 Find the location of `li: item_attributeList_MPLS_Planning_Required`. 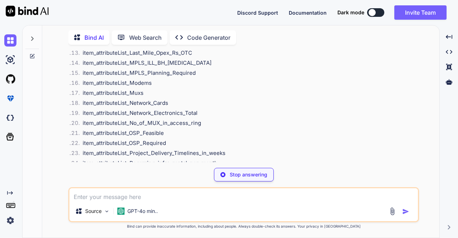

li: item_attributeList_MPLS_Planning_Required is located at coordinates (247, 74).